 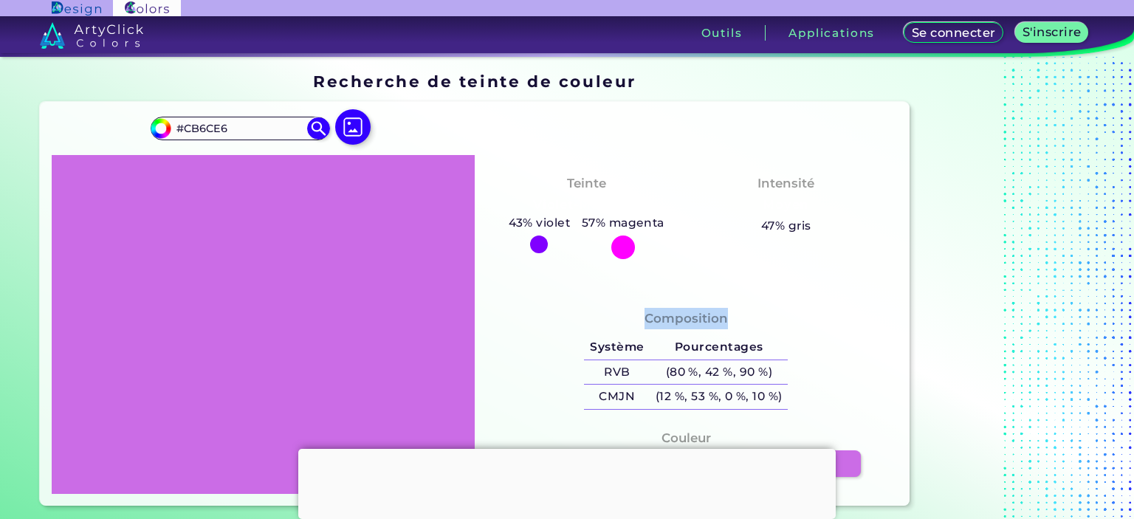 I want to click on font: Violet-Magenta, so click(x=586, y=205).